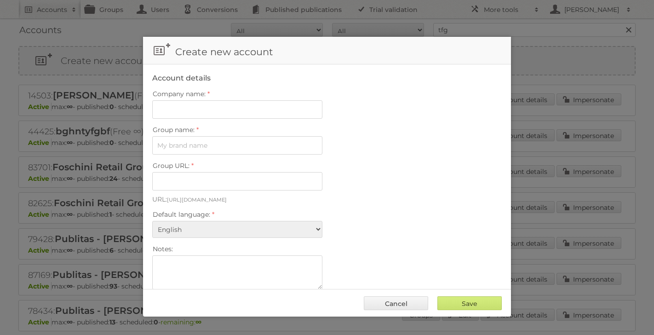 This screenshot has width=654, height=335. I want to click on span: Group URL:, so click(171, 166).